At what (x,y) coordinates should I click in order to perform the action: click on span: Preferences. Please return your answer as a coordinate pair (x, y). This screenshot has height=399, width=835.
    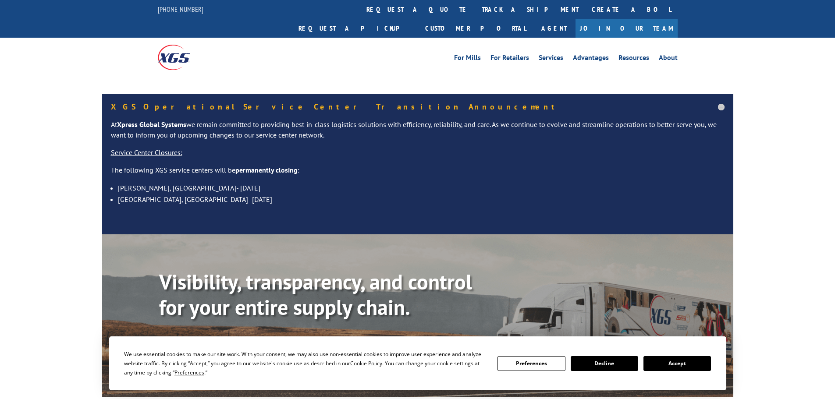
    Looking at the image, I should click on (189, 372).